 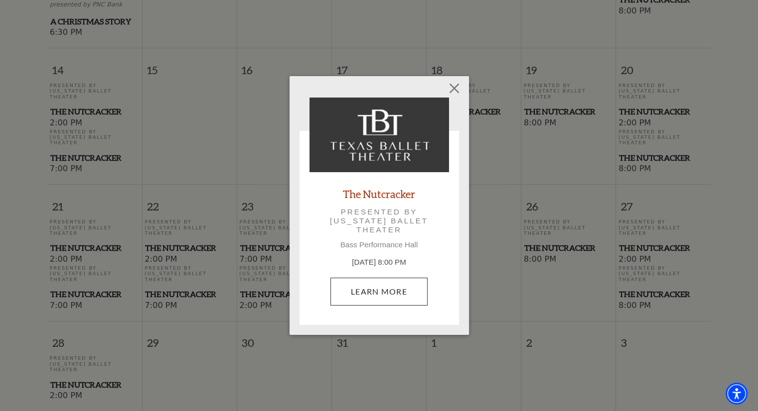 What do you see at coordinates (379, 292) in the screenshot?
I see `a: December 26, 8:00 PM Learn More` at bounding box center [379, 292].